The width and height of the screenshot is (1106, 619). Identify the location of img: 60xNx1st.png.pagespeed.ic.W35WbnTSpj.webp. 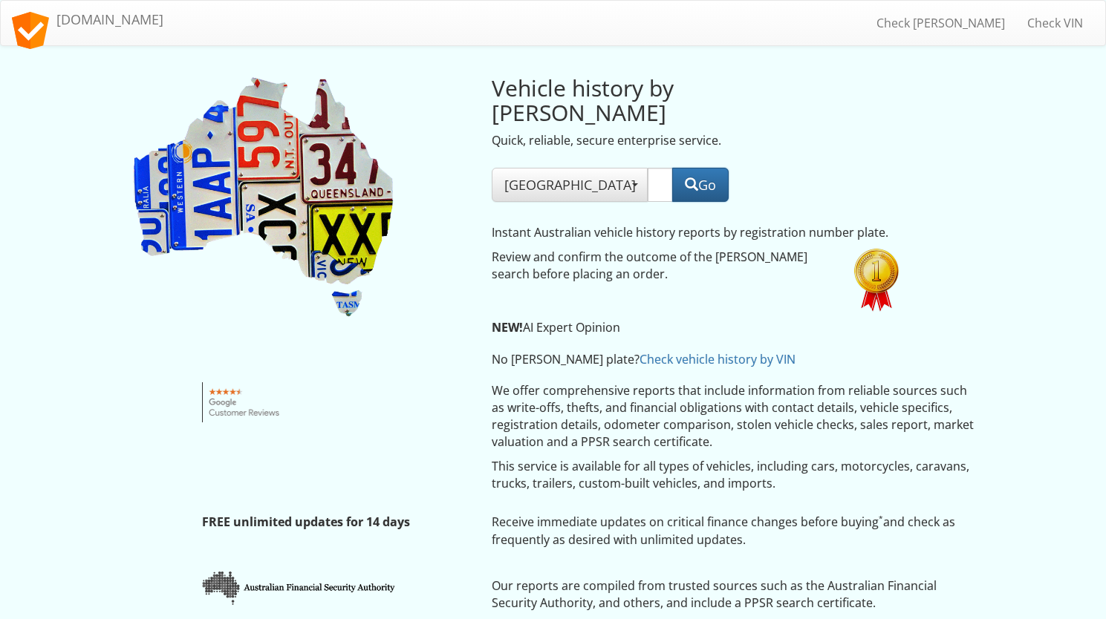
(876, 280).